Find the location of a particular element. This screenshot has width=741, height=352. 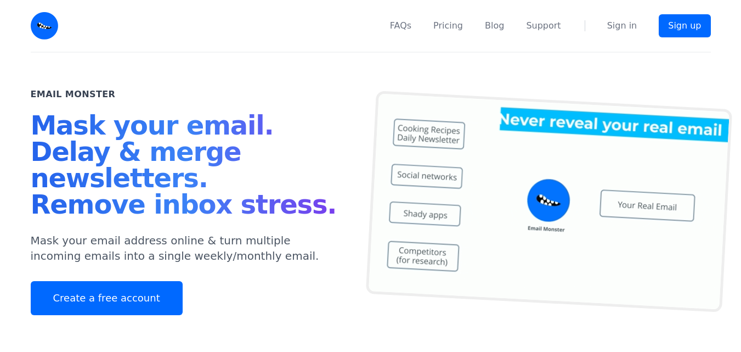

a: Pricing is located at coordinates (448, 26).